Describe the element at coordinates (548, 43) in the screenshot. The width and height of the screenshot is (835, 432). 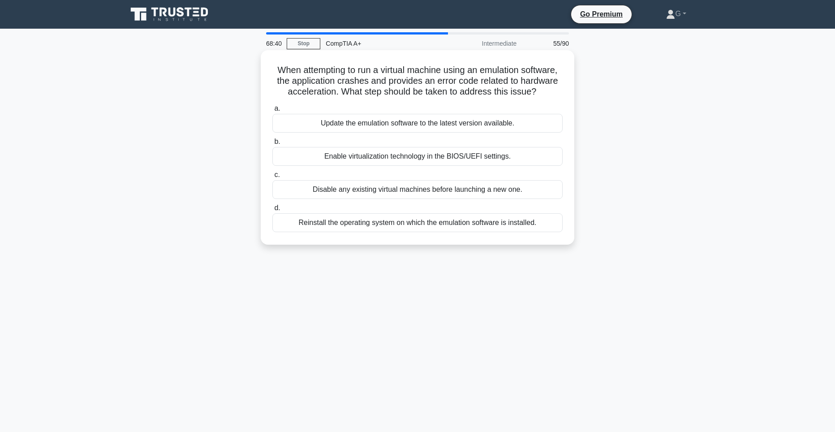
I see `div: 55/90` at that location.